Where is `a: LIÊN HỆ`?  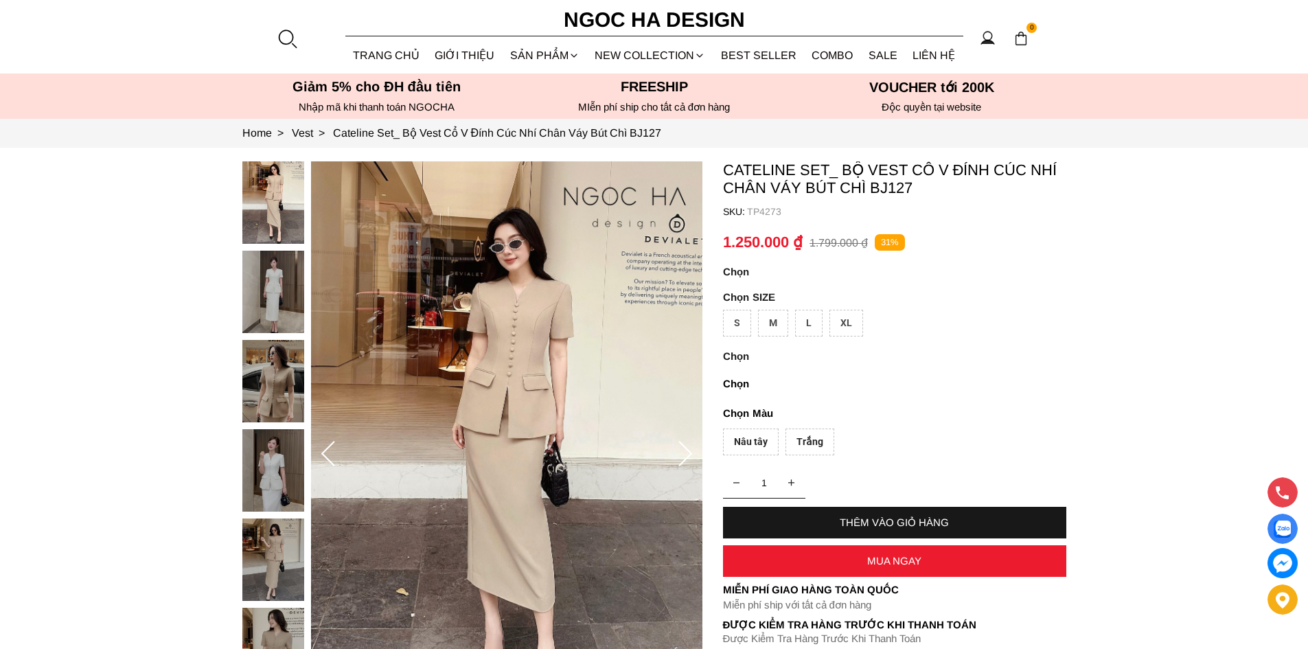
a: LIÊN HỆ is located at coordinates (934, 55).